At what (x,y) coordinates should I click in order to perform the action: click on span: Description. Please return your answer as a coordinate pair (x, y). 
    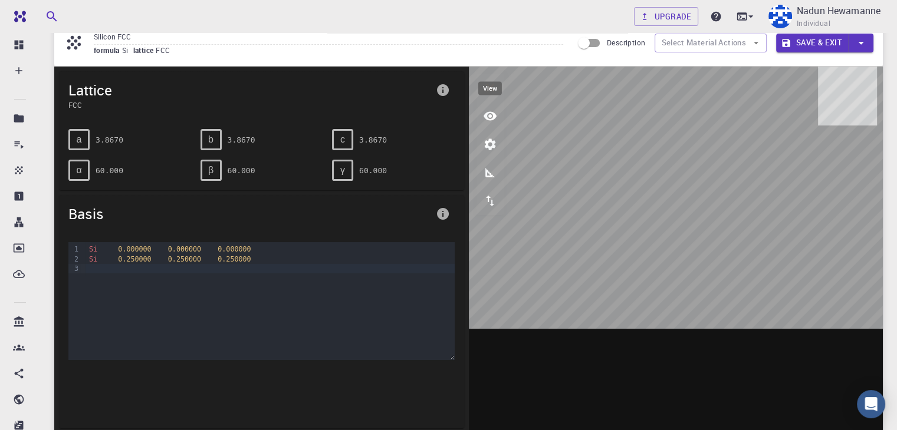
    Looking at the image, I should click on (625, 42).